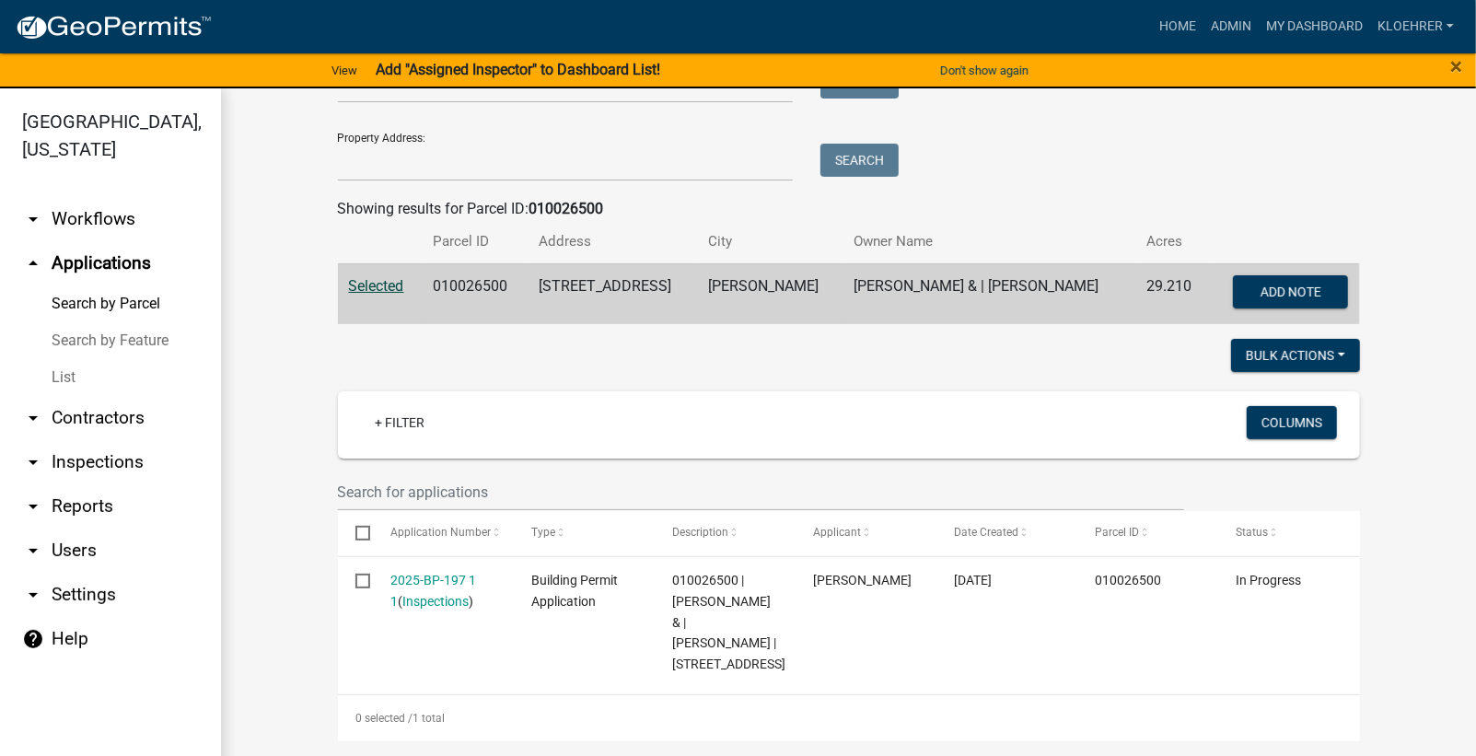 The width and height of the screenshot is (1476, 756). What do you see at coordinates (865, 533) in the screenshot?
I see `datatable-header-cell: Applicant` at bounding box center [865, 533].